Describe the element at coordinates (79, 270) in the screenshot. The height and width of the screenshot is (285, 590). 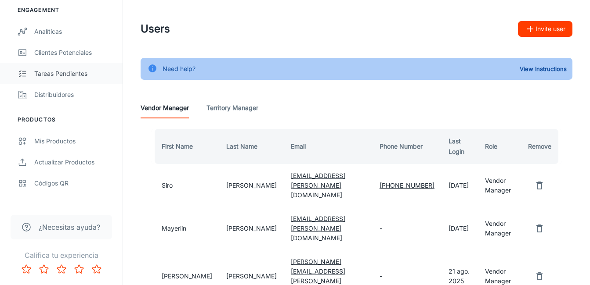
I see `button: Rate 4 star` at that location.